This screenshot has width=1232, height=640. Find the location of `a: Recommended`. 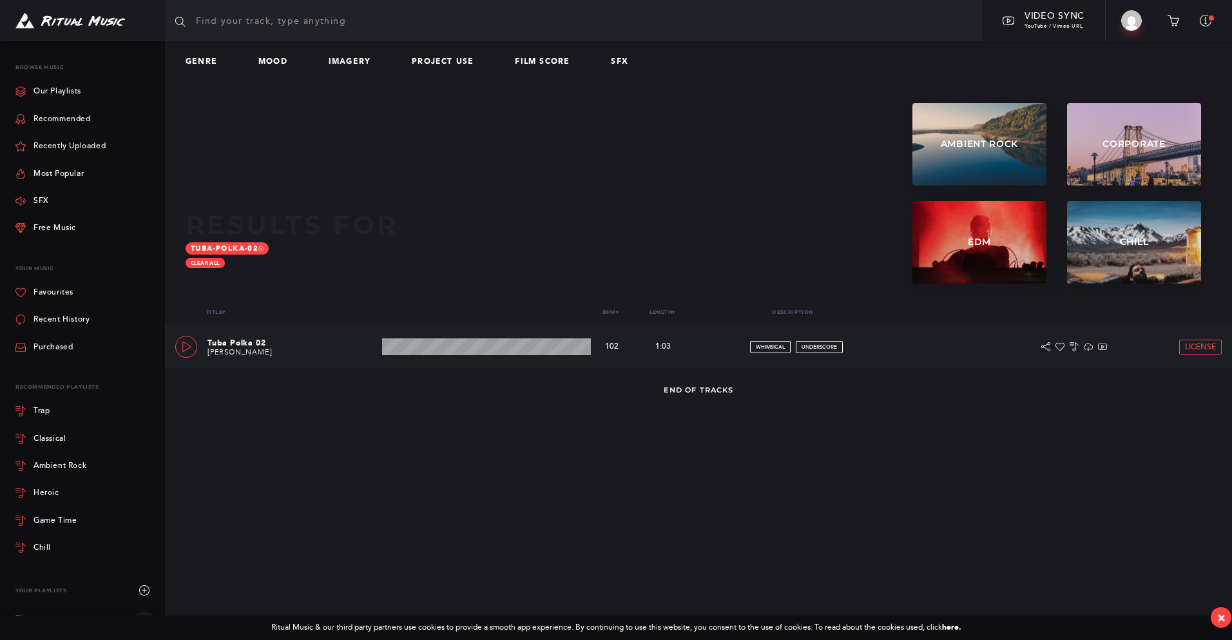

a: Recommended is located at coordinates (53, 119).